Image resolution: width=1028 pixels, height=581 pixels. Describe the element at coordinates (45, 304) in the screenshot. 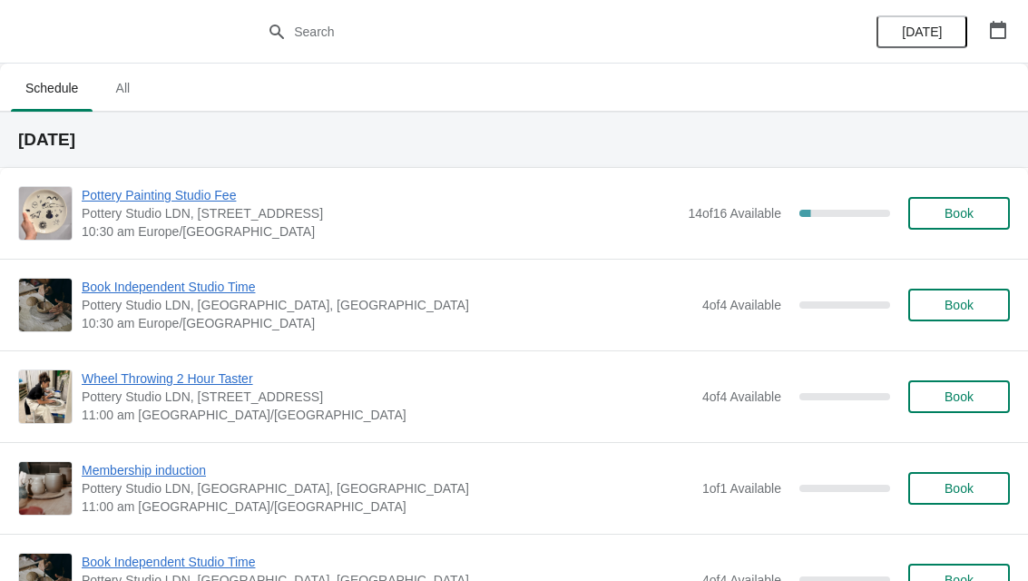

I see `img: Book Independent Studio Time | Pottery Studio LDN, London, UK | 10:30 am Europe/London` at that location.